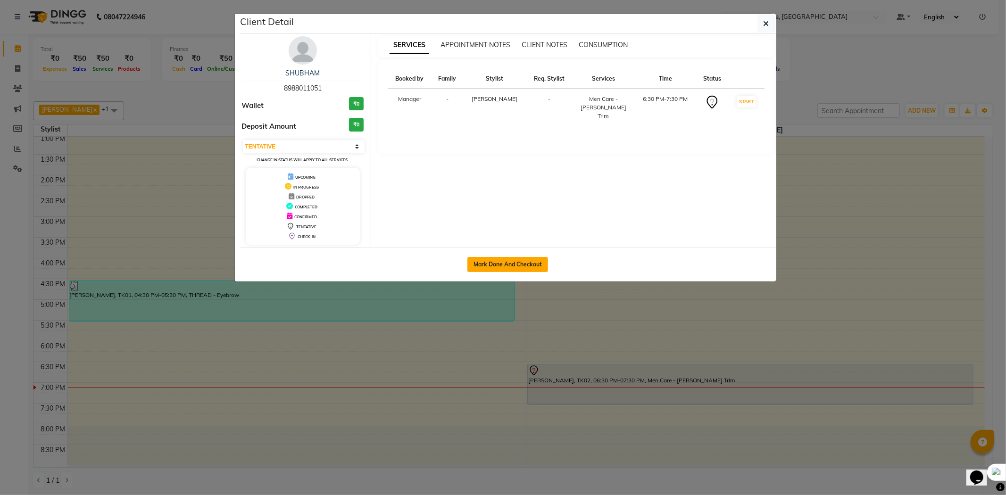  What do you see at coordinates (305, 217) in the screenshot?
I see `span: CONFIRMED` at bounding box center [305, 217].